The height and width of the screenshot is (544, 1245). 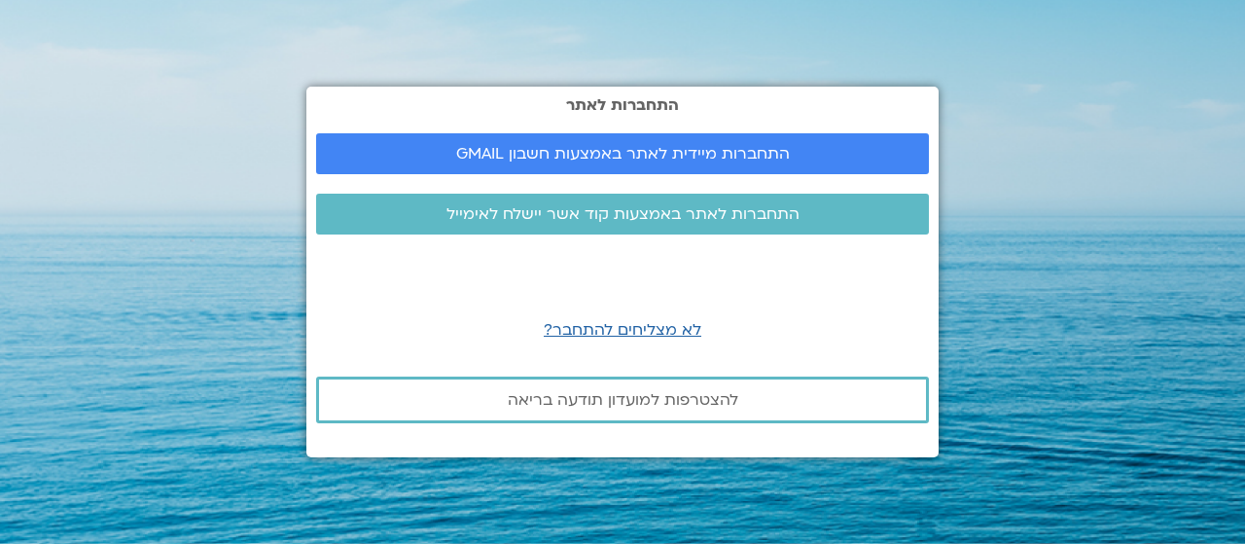 What do you see at coordinates (622, 330) in the screenshot?
I see `span: לא מצליחים להתחבר?` at bounding box center [622, 330].